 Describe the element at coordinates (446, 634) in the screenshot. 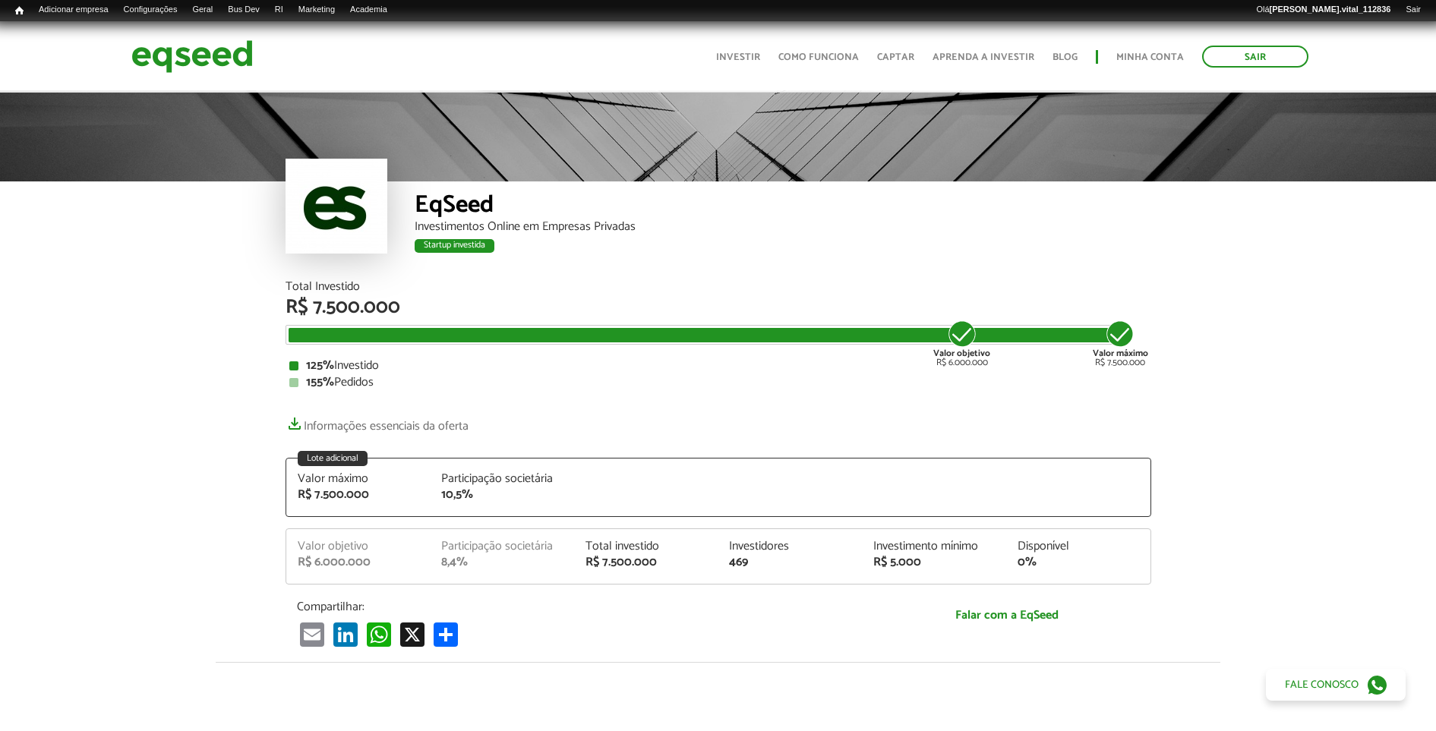

I see `a: Compartilhar` at that location.